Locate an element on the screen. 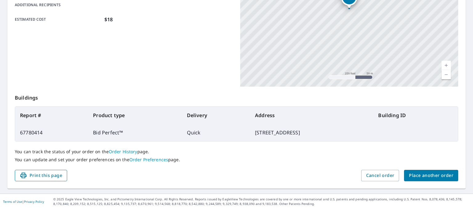 This screenshot has width=473, height=209. td: Bid Perfect™ is located at coordinates (135, 132).